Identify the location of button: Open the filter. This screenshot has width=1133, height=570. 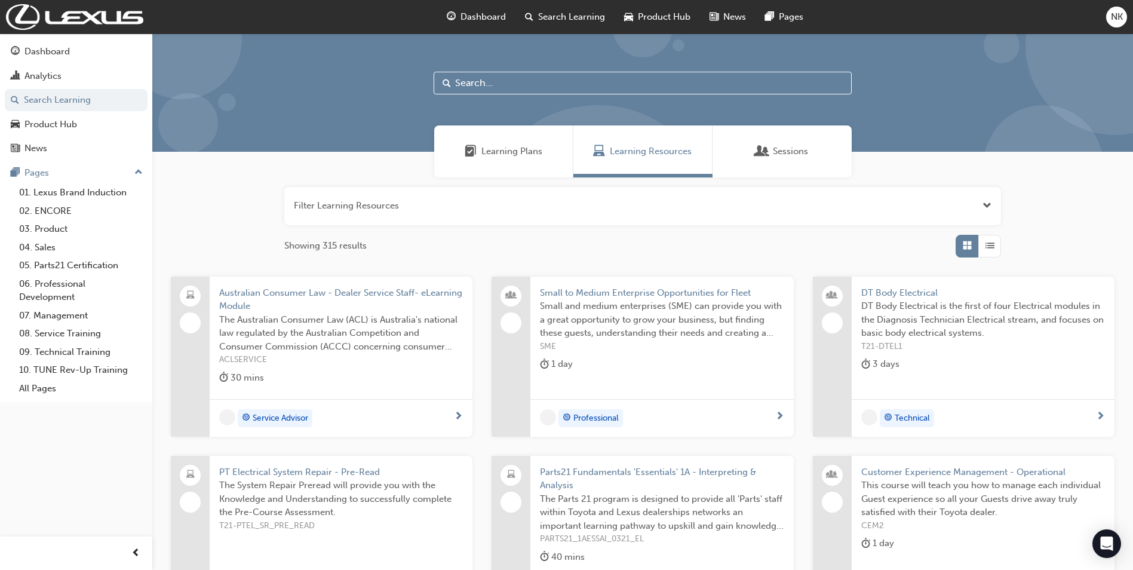
(987, 206).